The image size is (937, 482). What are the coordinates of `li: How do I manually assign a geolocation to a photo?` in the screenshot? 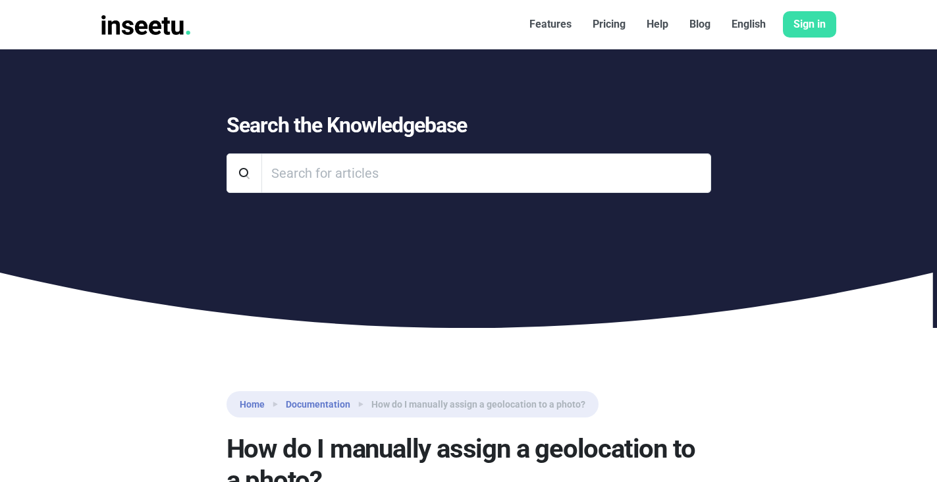 It's located at (467, 404).